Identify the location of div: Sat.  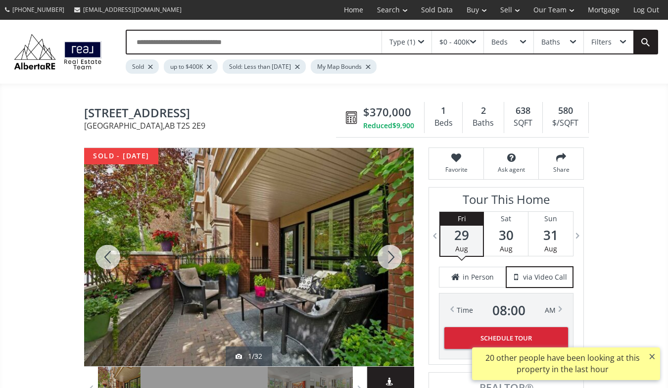
(506, 219).